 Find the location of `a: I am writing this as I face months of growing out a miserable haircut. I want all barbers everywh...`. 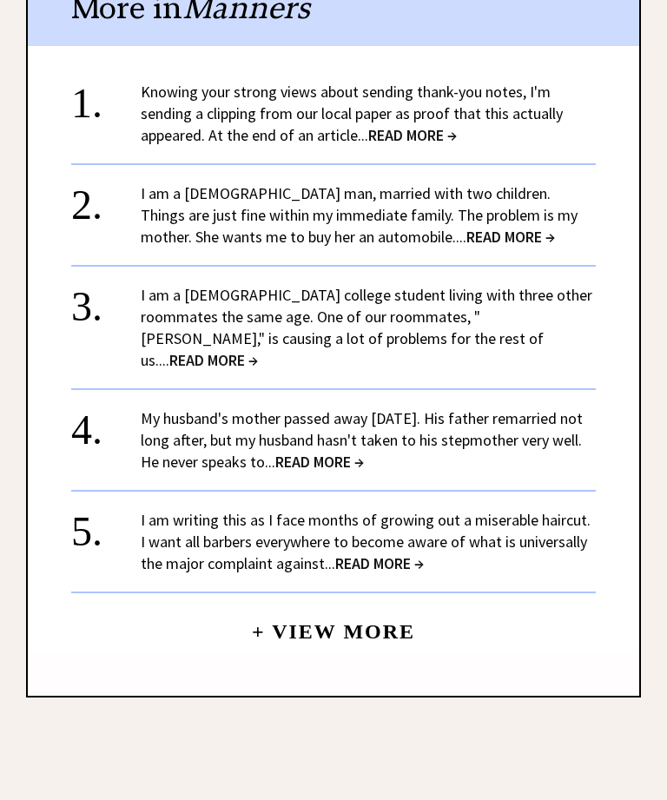

a: I am writing this as I face months of growing out a miserable haircut. I want all barbers everywh... is located at coordinates (366, 542).